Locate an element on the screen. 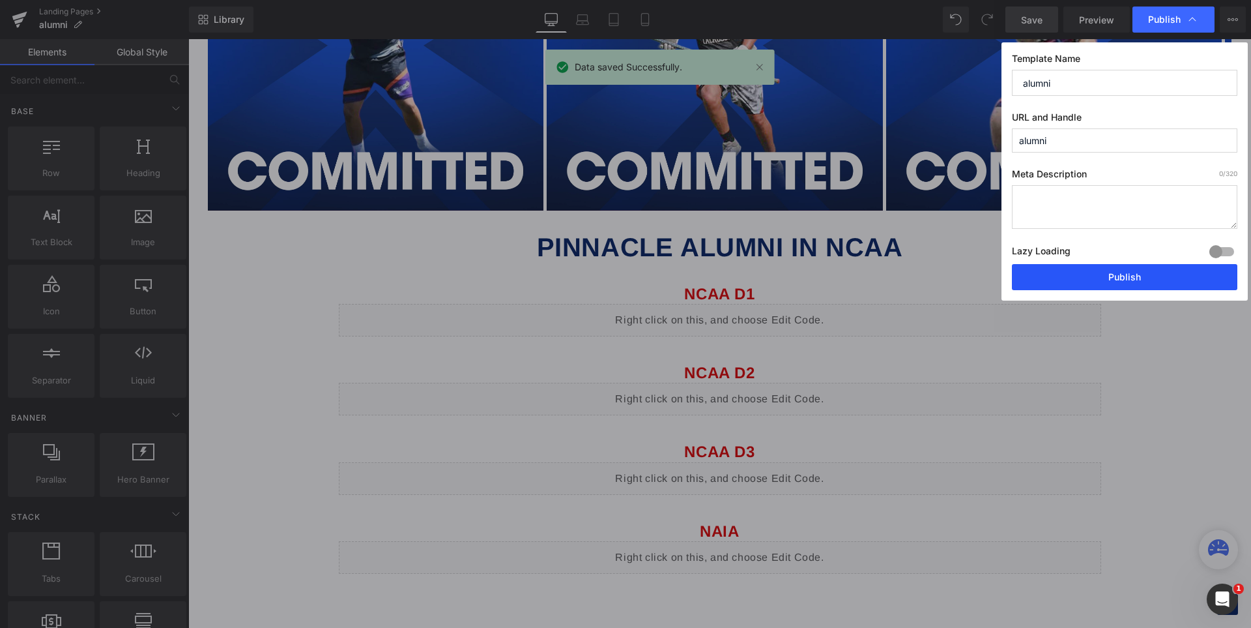 This screenshot has width=1251, height=628. label: Meta Description is located at coordinates (1125, 177).